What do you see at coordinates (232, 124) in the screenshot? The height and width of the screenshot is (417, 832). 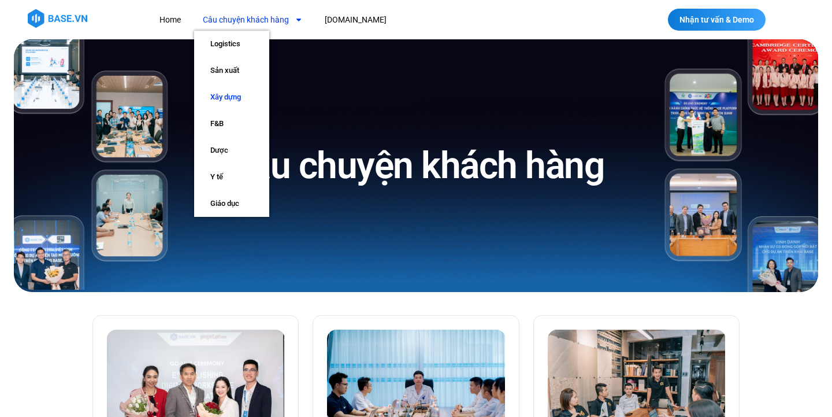 I see `a: F&B` at bounding box center [232, 124].